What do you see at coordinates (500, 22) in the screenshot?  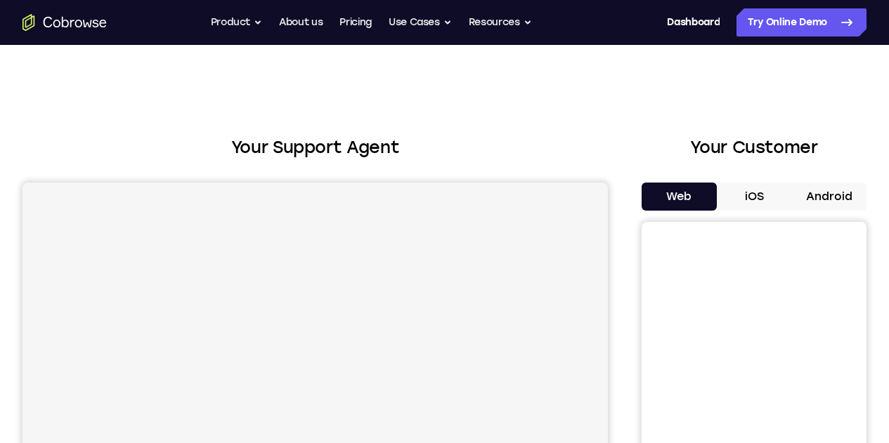 I see `button: Resources` at bounding box center [500, 22].